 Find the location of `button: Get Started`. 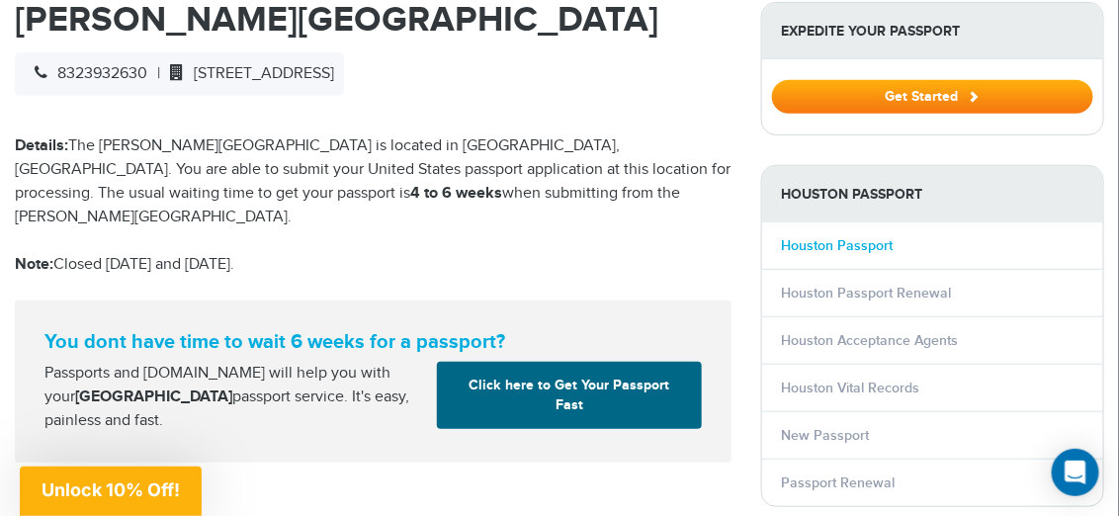

button: Get Started is located at coordinates (932, 97).